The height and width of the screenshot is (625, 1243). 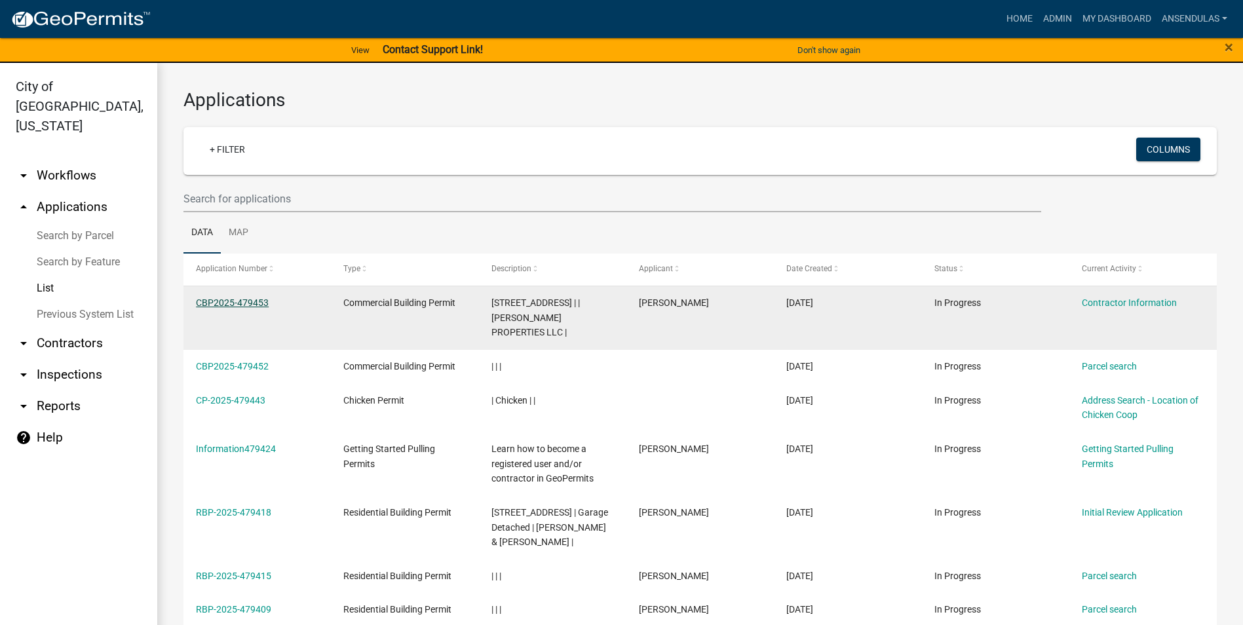 I want to click on span: | Chicken | |, so click(x=513, y=400).